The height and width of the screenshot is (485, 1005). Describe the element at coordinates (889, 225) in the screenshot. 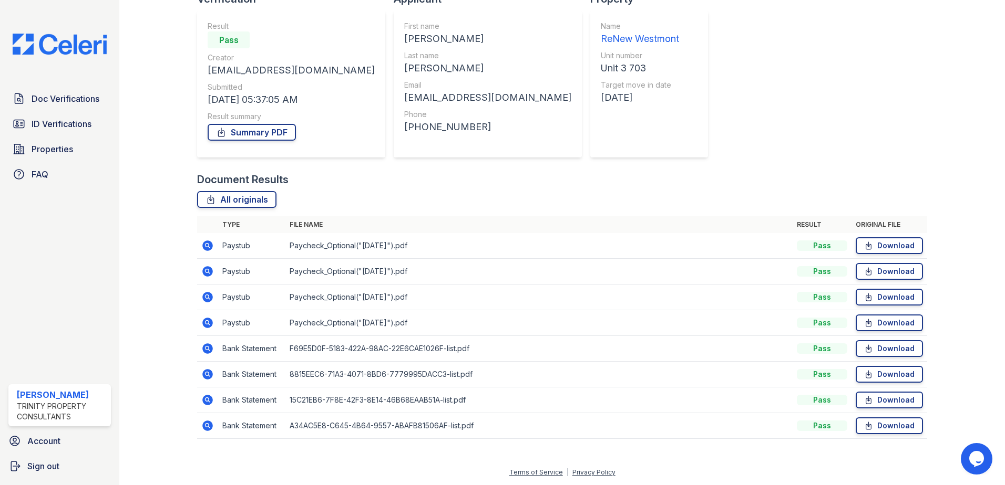

I see `th: Original file` at that location.